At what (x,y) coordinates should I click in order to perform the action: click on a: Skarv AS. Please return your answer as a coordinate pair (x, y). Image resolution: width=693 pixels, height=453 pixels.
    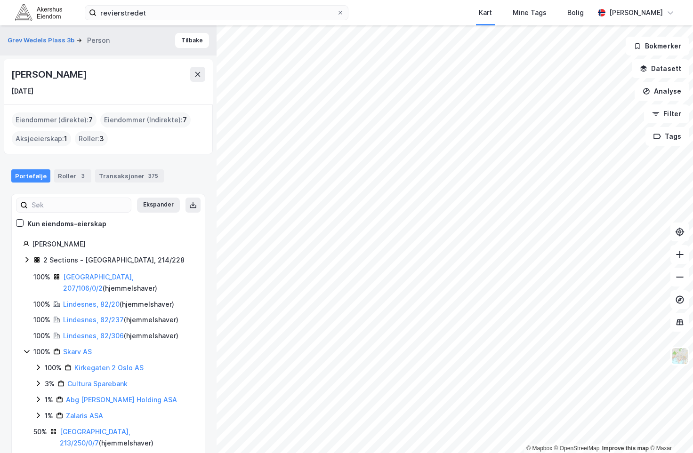
    Looking at the image, I should click on (77, 351).